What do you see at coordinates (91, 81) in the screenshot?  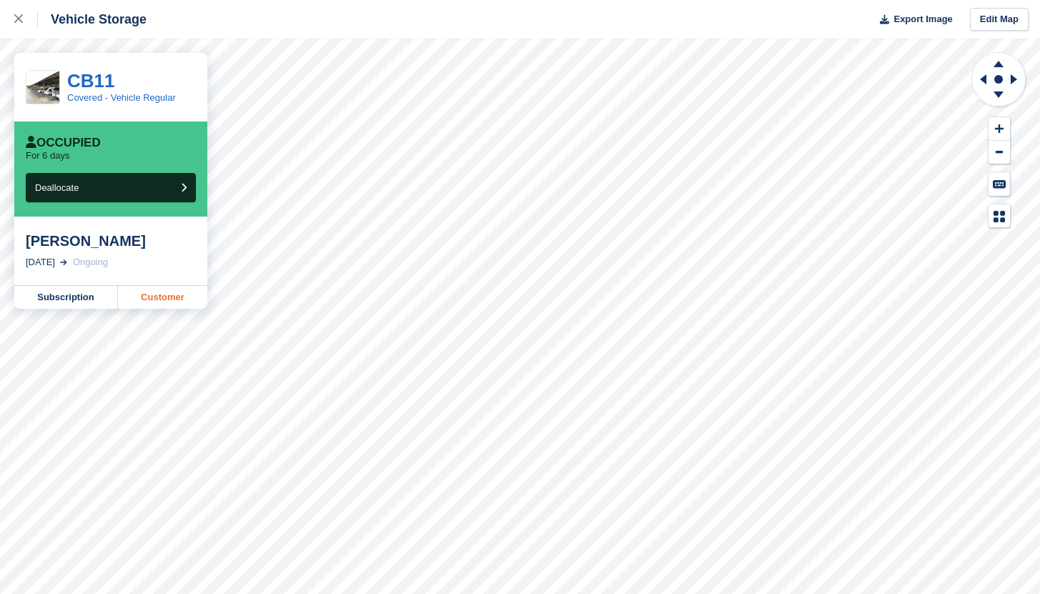 I see `a: CB11` at bounding box center [91, 81].